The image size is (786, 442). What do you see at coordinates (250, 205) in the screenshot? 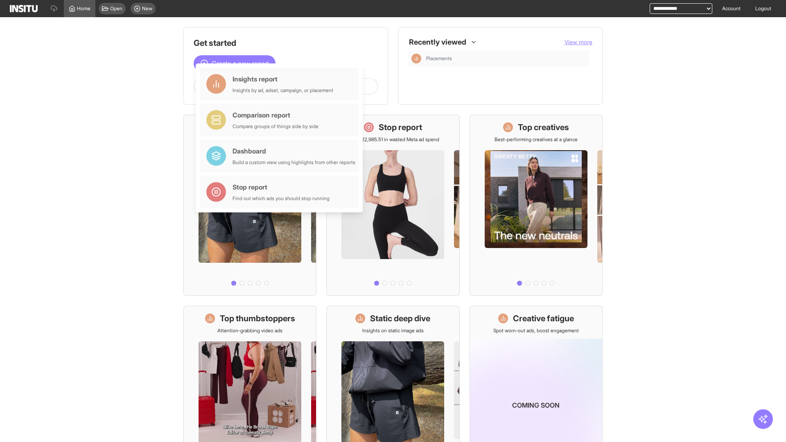
I see `a: What's live nowSee all active ads instantly` at bounding box center [250, 205].